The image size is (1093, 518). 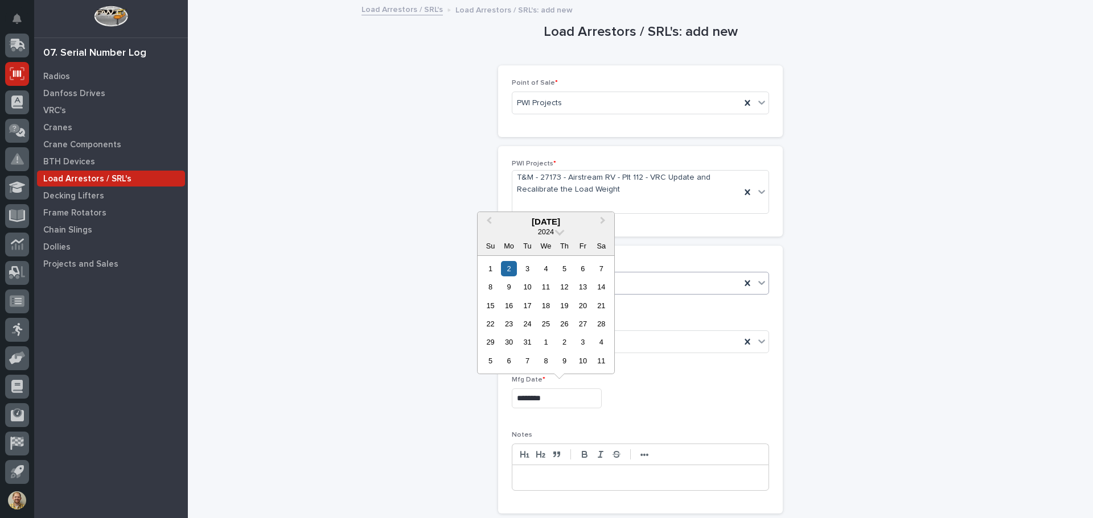 What do you see at coordinates (57, 248) in the screenshot?
I see `p: Dollies` at bounding box center [57, 248].